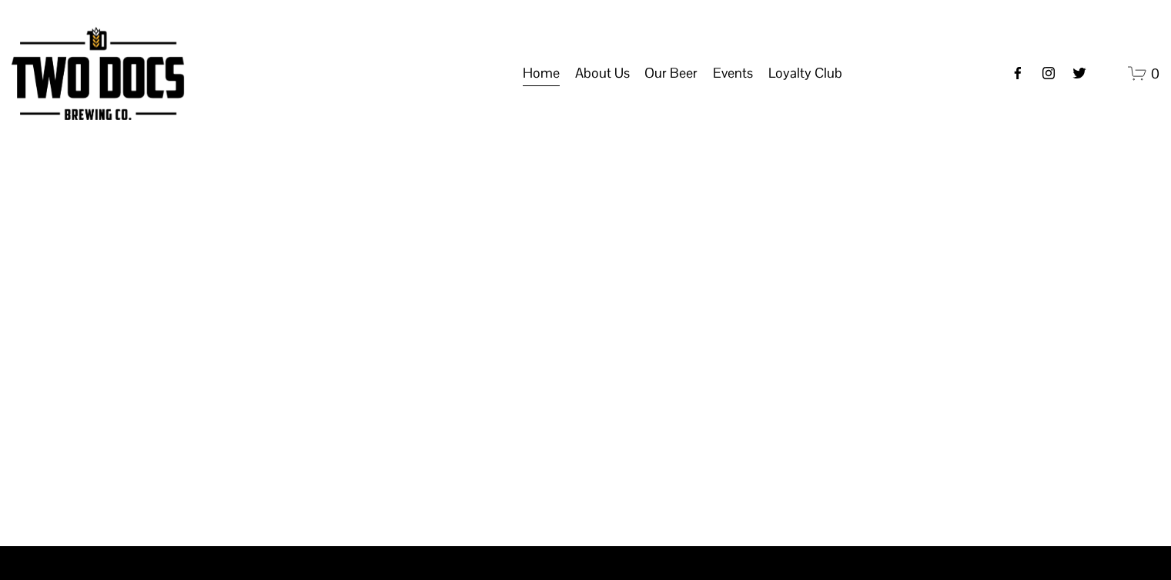  Describe the element at coordinates (98, 73) in the screenshot. I see `img: Two Docs Brewing Co.` at that location.